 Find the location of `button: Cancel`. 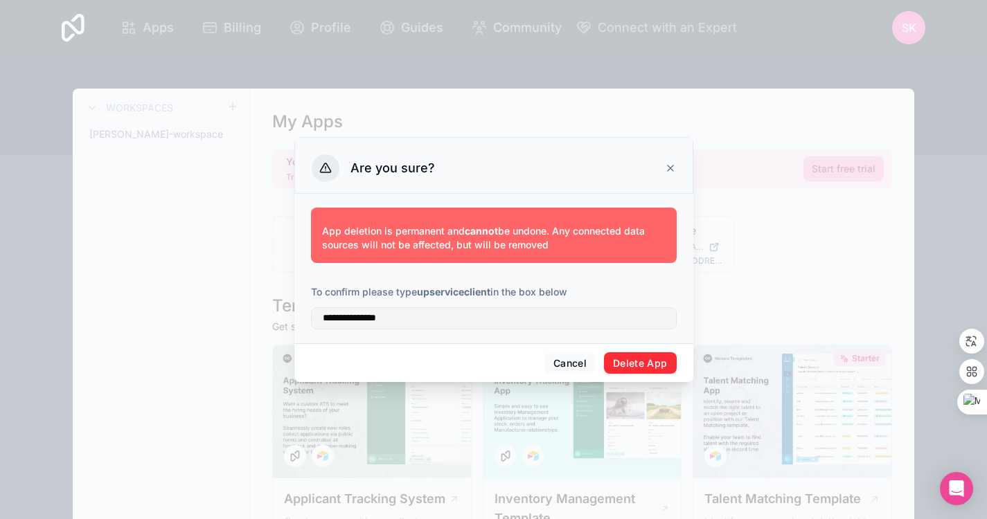

button: Cancel is located at coordinates (570, 364).